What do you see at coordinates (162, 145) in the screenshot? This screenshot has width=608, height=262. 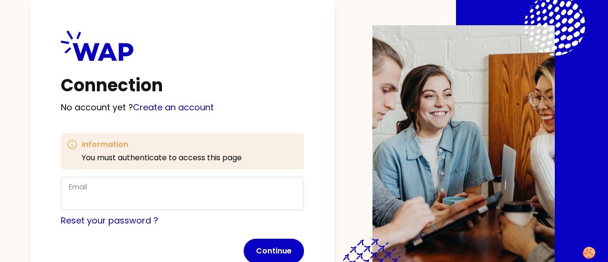 I see `h3: Information` at bounding box center [162, 145].